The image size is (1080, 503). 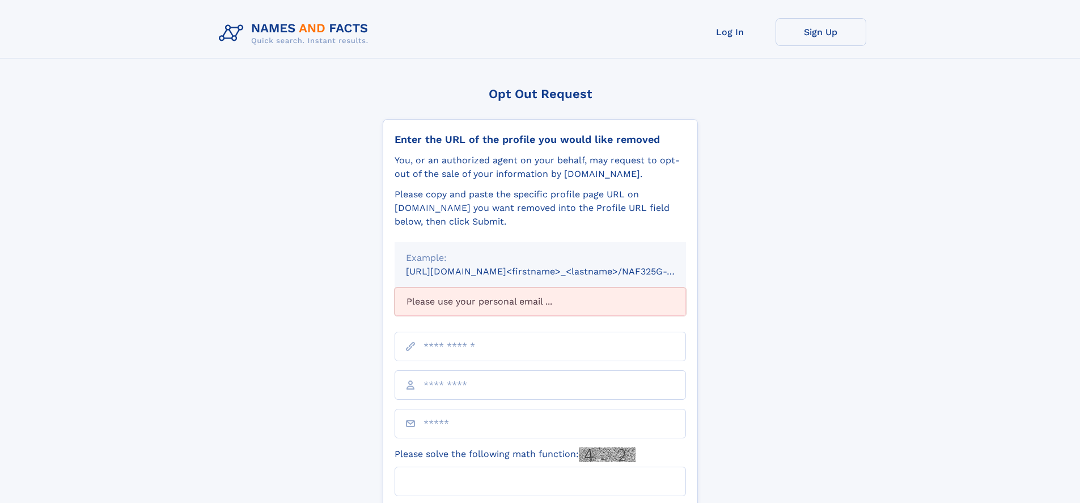 I want to click on div: You, or an authorized agent on your behalf, may request to opt-out of the sale of your informatio..., so click(x=540, y=167).